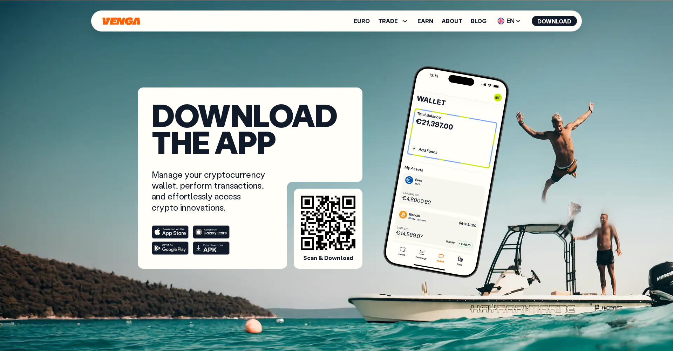 This screenshot has width=673, height=351. I want to click on h1: Download the app, so click(250, 128).